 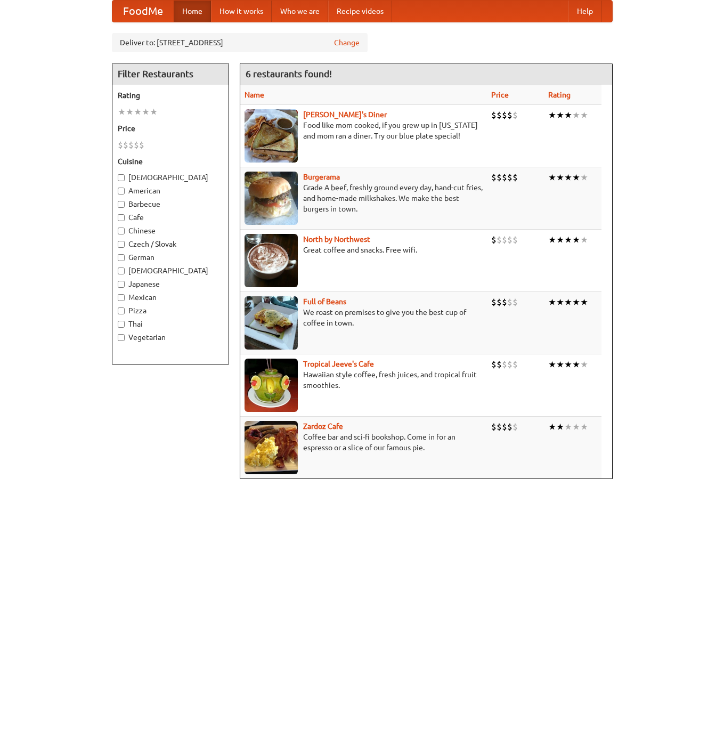 What do you see at coordinates (271, 198) in the screenshot?
I see `img: burgerama.jpg` at bounding box center [271, 198].